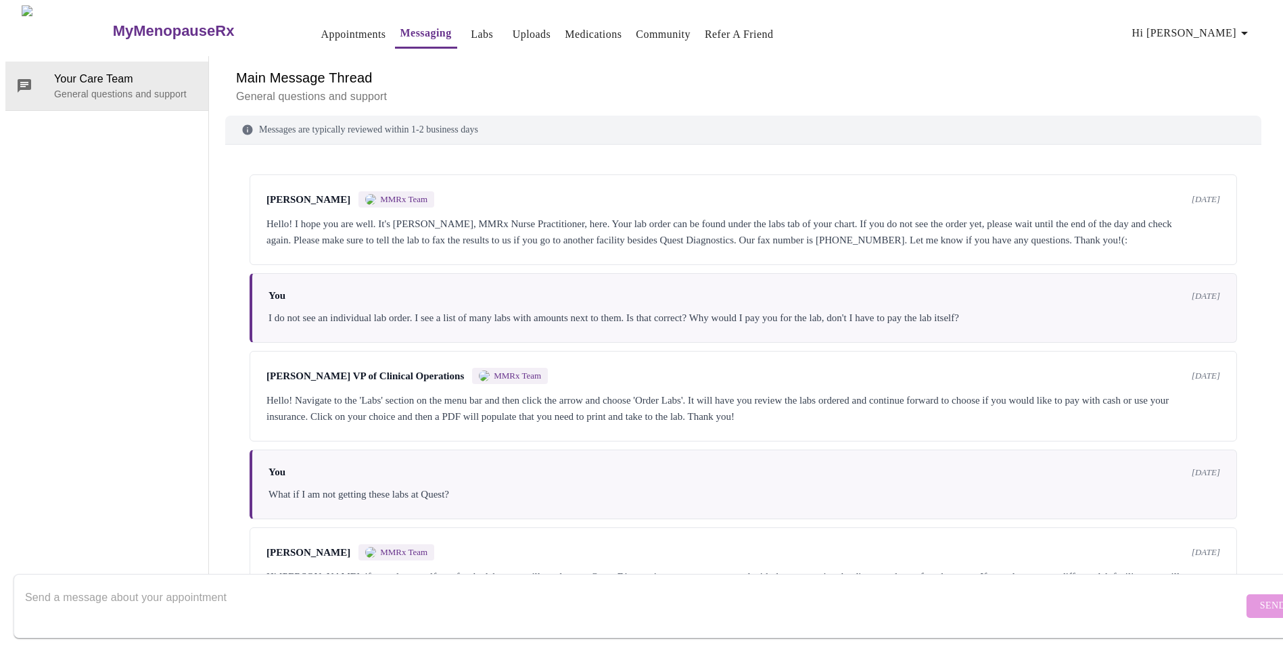 Image resolution: width=1283 pixels, height=645 pixels. I want to click on button: Medications, so click(593, 35).